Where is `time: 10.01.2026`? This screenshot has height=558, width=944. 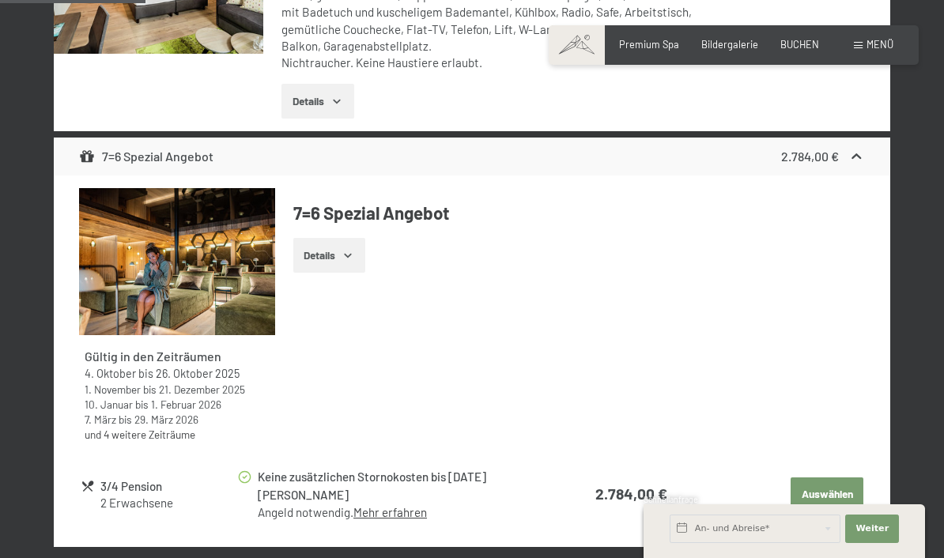 time: 10.01.2026 is located at coordinates (108, 404).